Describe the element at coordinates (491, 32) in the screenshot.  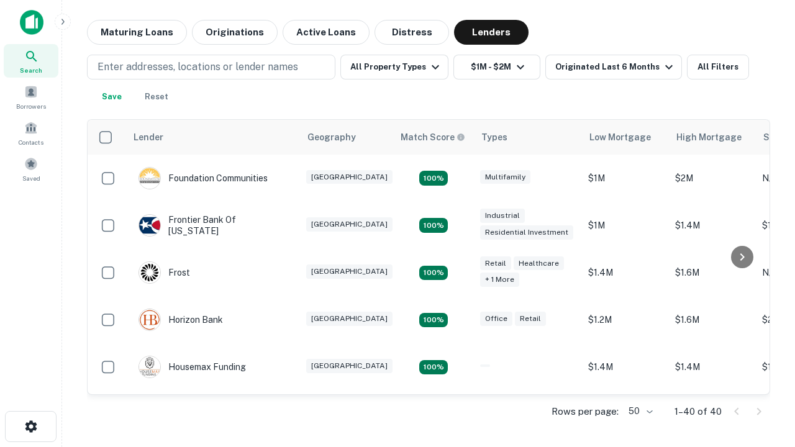
I see `button: Lenders` at that location.